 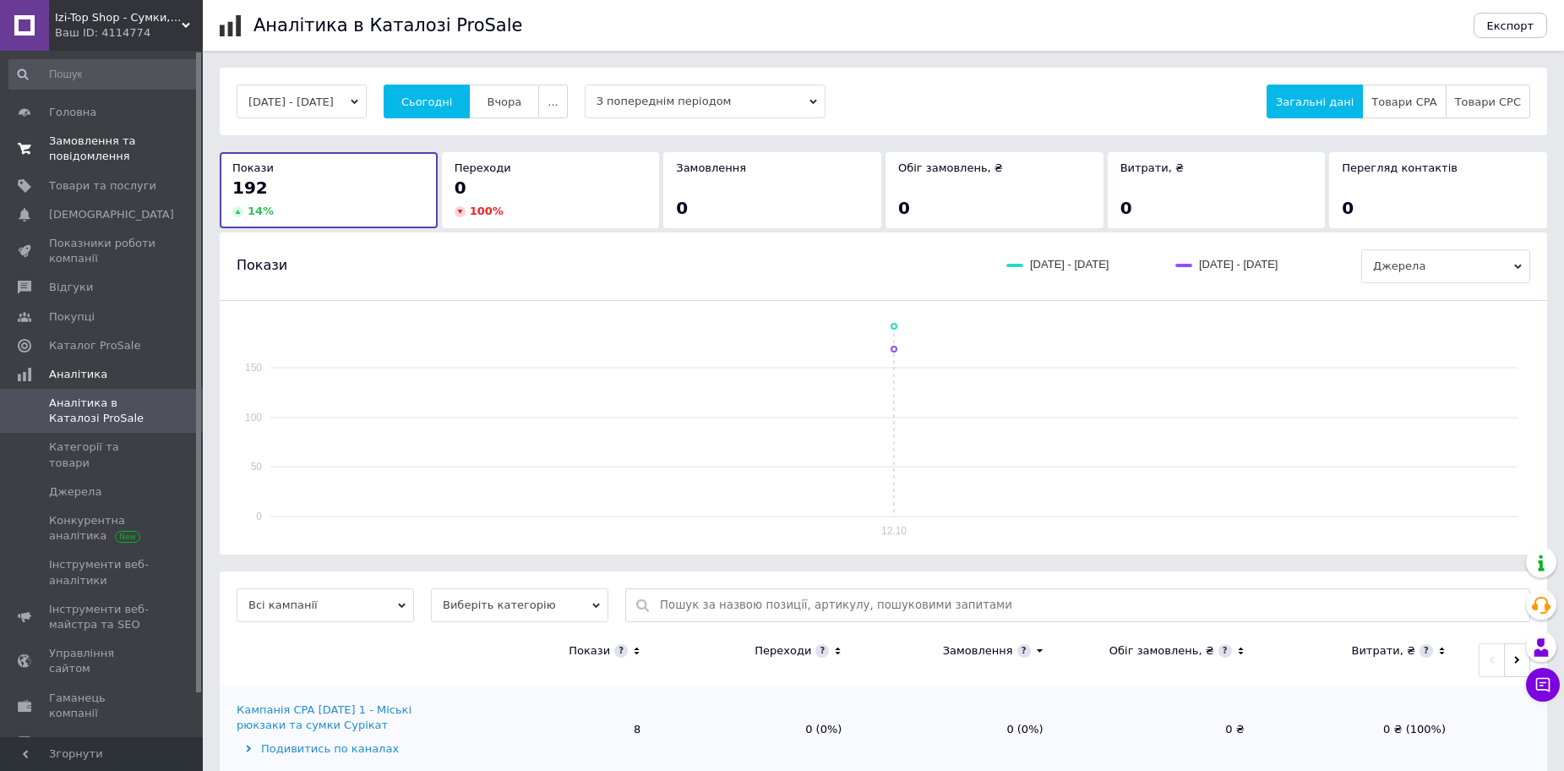 I want to click on span: Інструменти веб-аналітики, so click(x=102, y=572).